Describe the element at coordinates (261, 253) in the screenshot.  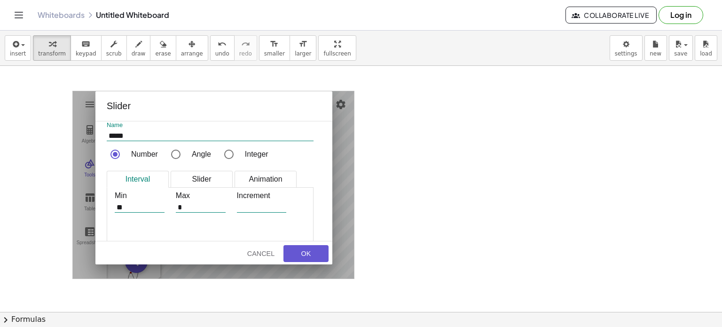
I see `div: Cancel` at that location.